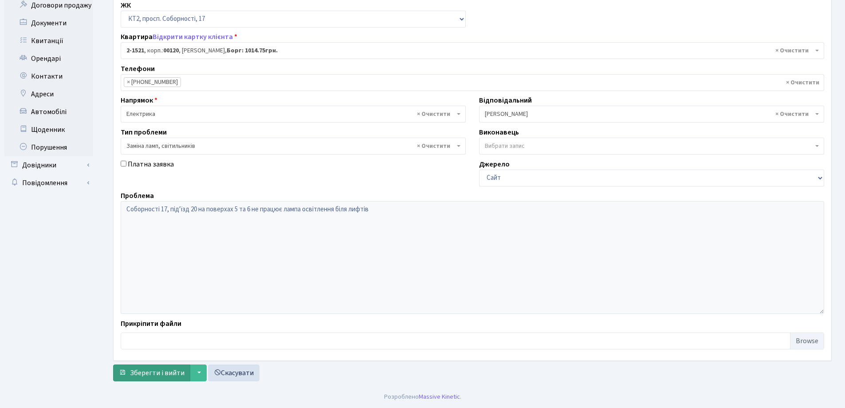 The image size is (845, 408). I want to click on label: Телефони, so click(138, 69).